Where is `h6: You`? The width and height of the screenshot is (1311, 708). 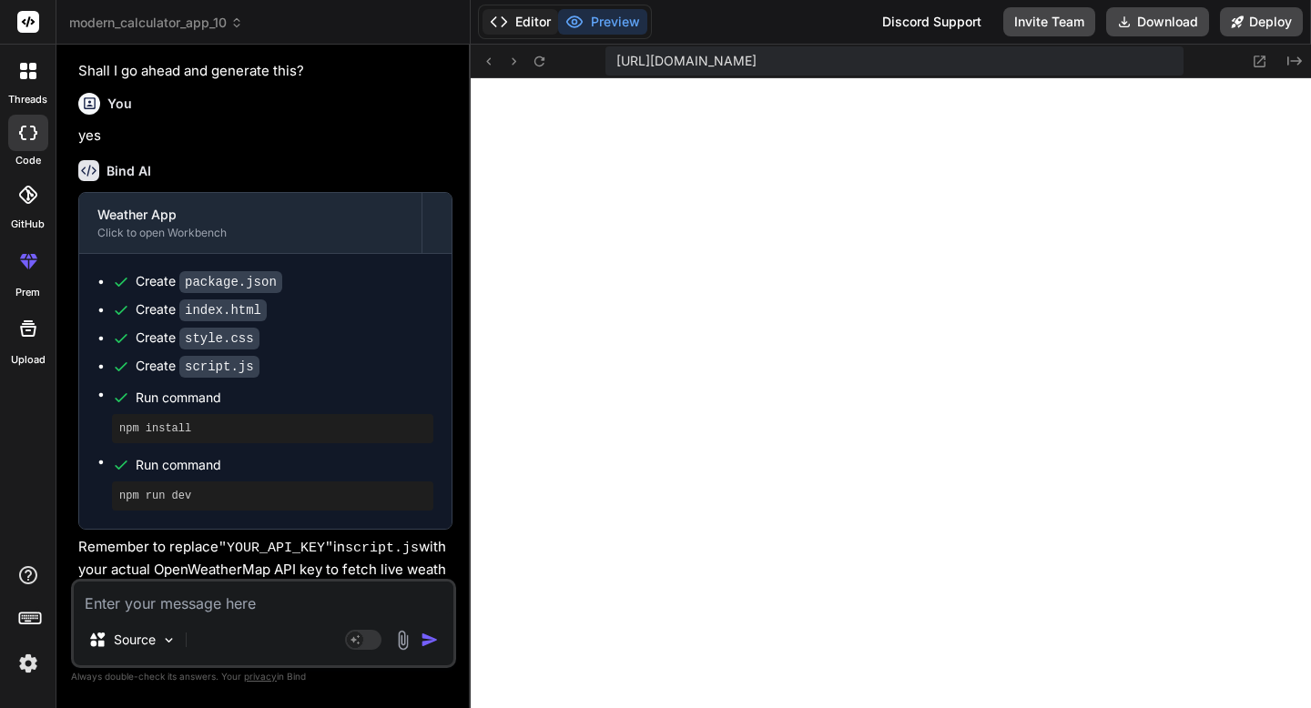 h6: You is located at coordinates (119, 104).